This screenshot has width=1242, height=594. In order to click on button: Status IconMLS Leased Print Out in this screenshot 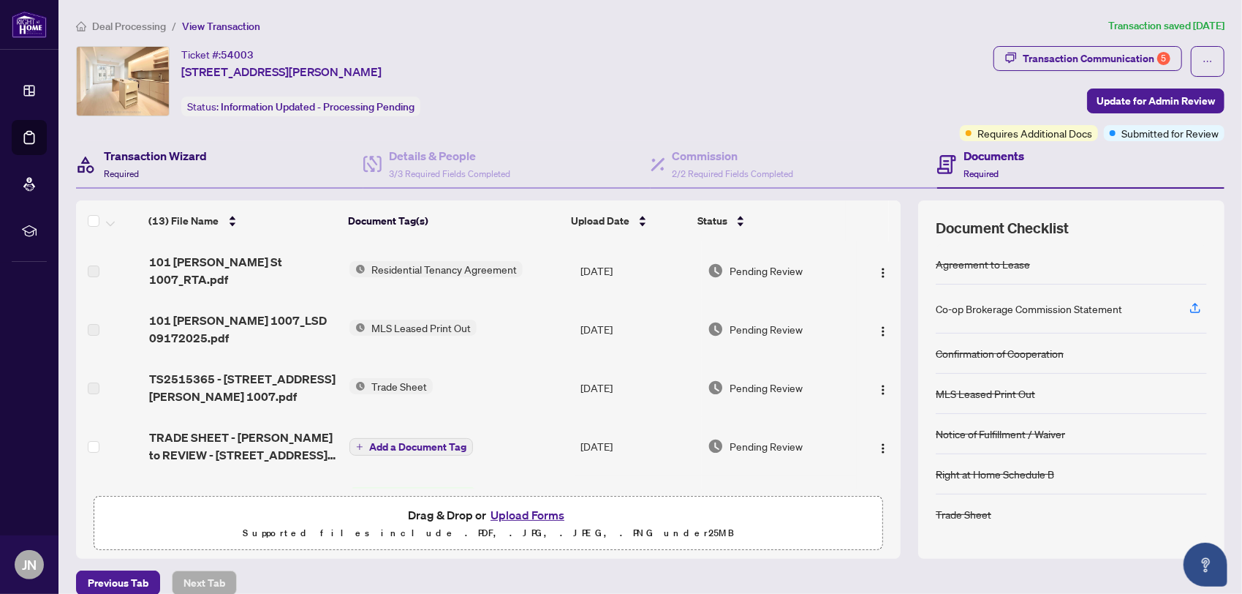, I will do `click(413, 327)`.